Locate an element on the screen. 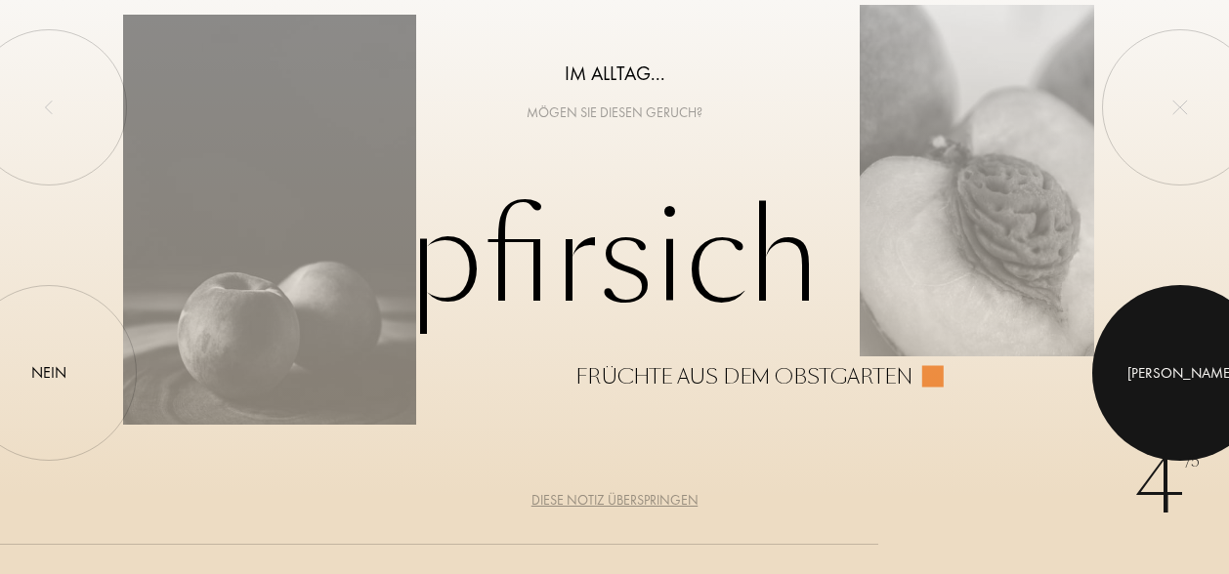  div: Pfirsich is located at coordinates (615, 287).